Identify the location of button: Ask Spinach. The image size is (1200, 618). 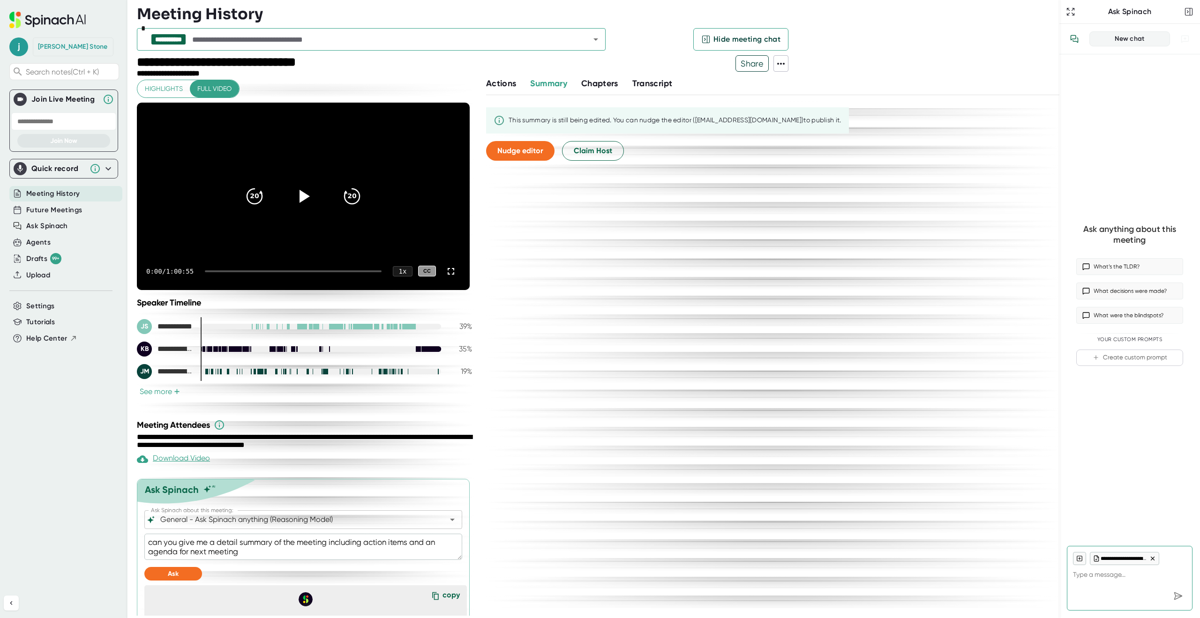
(47, 226).